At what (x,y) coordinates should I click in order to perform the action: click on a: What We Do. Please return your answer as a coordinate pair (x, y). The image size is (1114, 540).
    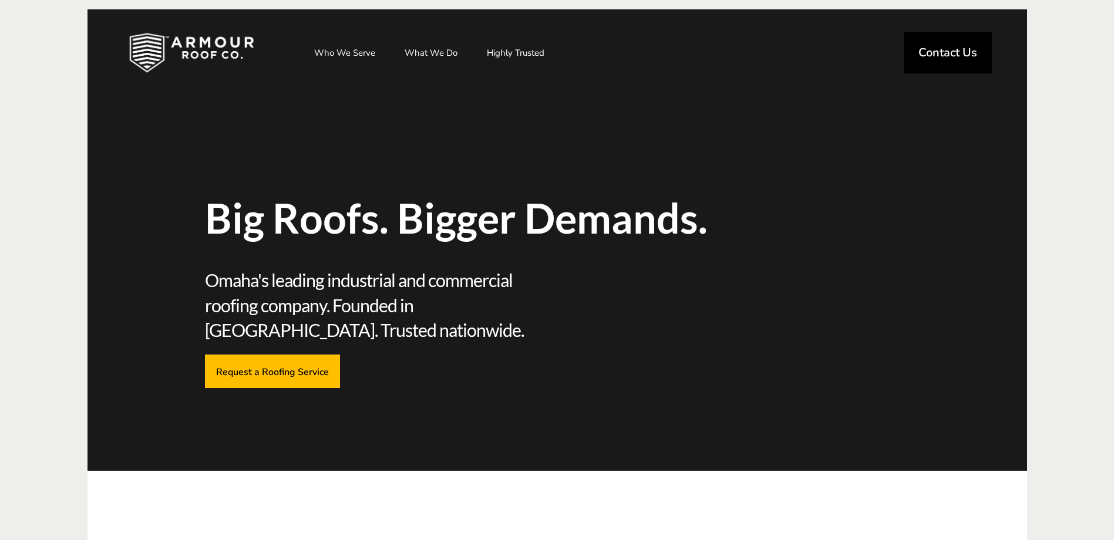
    Looking at the image, I should click on (431, 53).